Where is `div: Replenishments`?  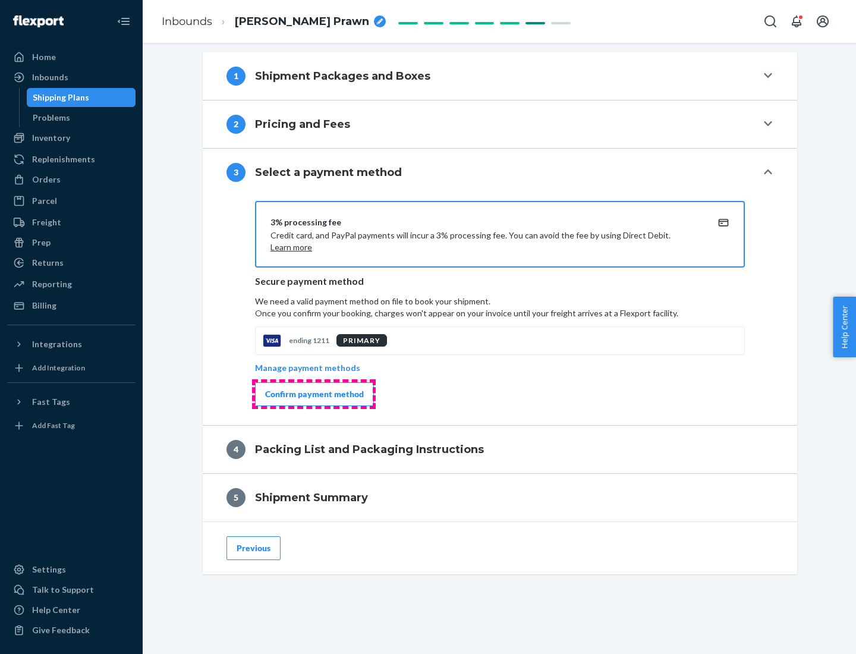
div: Replenishments is located at coordinates (64, 159).